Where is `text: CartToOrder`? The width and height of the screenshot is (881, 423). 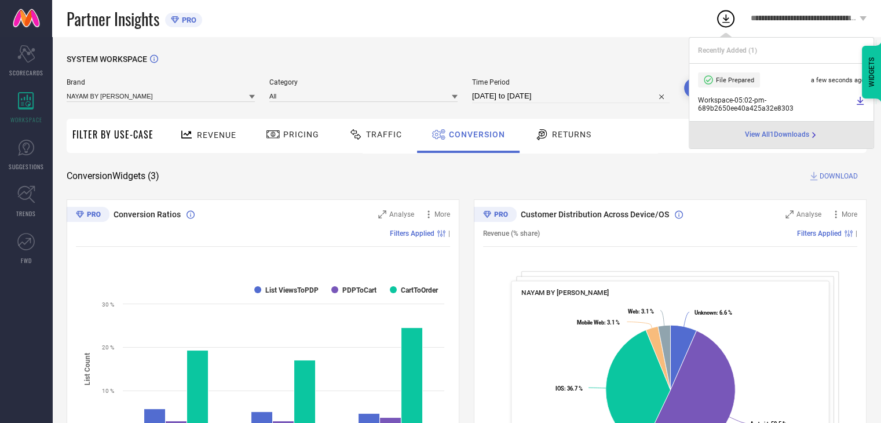 text: CartToOrder is located at coordinates (419, 290).